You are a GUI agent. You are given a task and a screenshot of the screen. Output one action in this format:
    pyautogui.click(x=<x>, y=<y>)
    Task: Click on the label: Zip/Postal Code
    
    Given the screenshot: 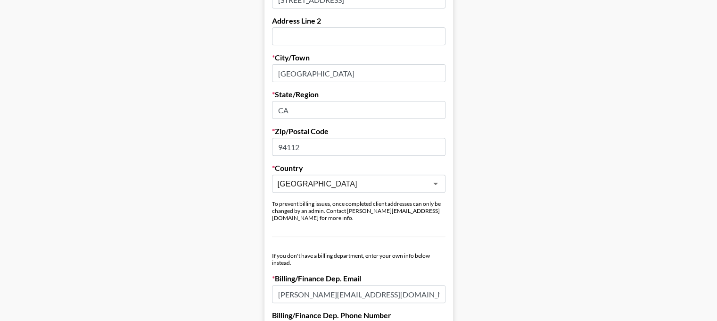 What is the action you would take?
    pyautogui.click(x=359, y=131)
    